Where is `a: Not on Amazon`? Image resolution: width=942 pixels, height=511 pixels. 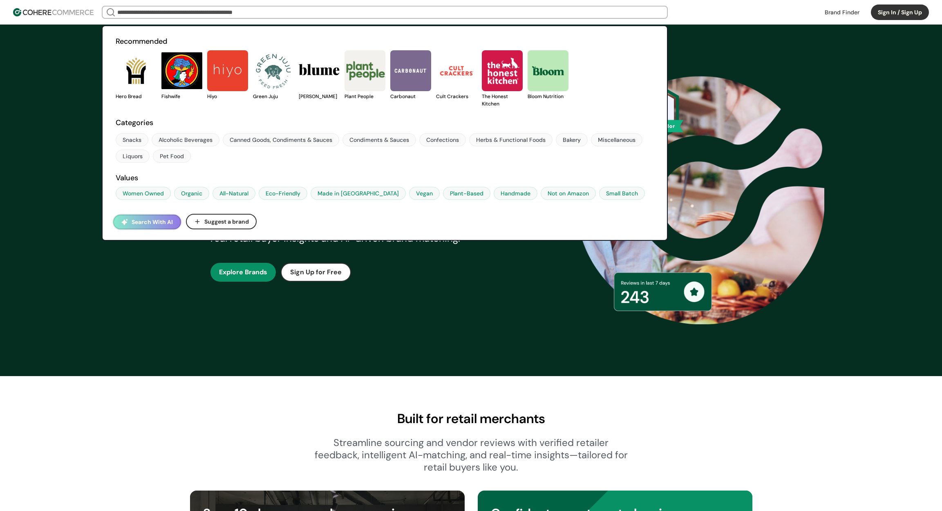
a: Not on Amazon is located at coordinates (568, 193).